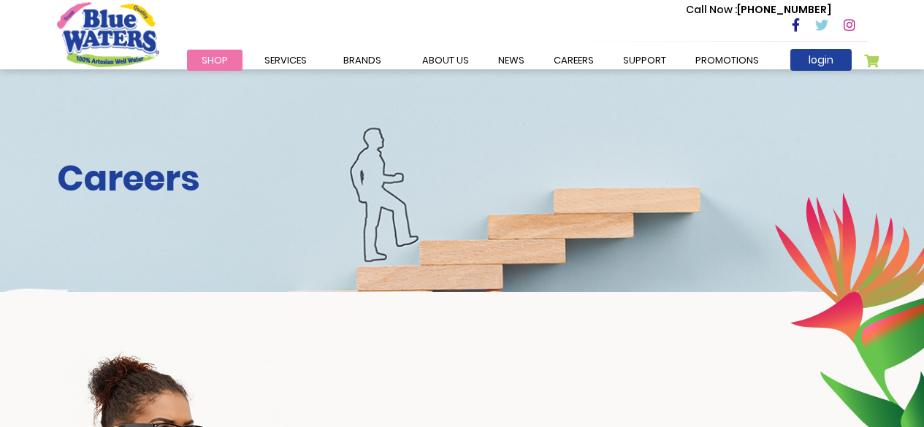 This screenshot has width=924, height=427. What do you see at coordinates (215, 60) in the screenshot?
I see `span: Shop` at bounding box center [215, 60].